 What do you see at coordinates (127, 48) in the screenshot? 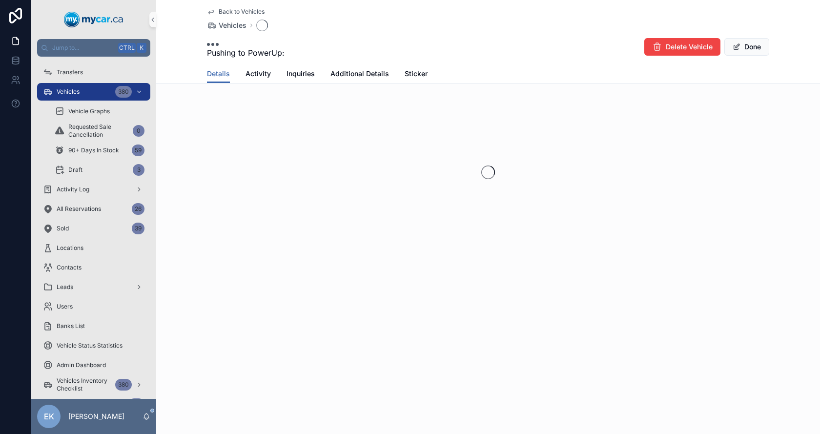
I see `span: Ctrl` at bounding box center [127, 48].